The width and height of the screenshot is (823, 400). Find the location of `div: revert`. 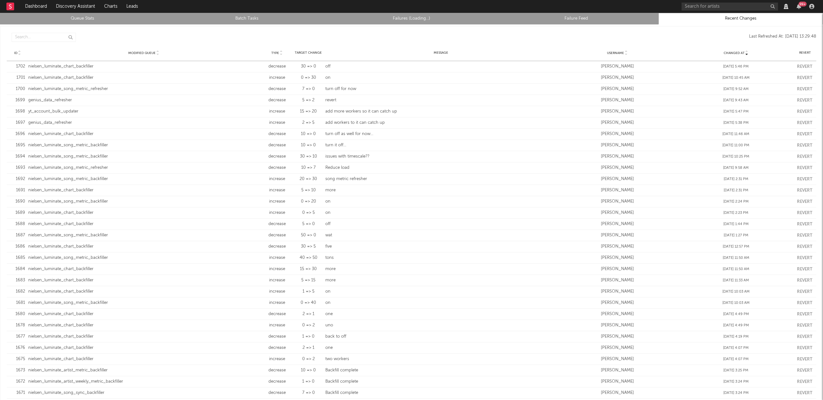

div: revert is located at coordinates (441, 100).